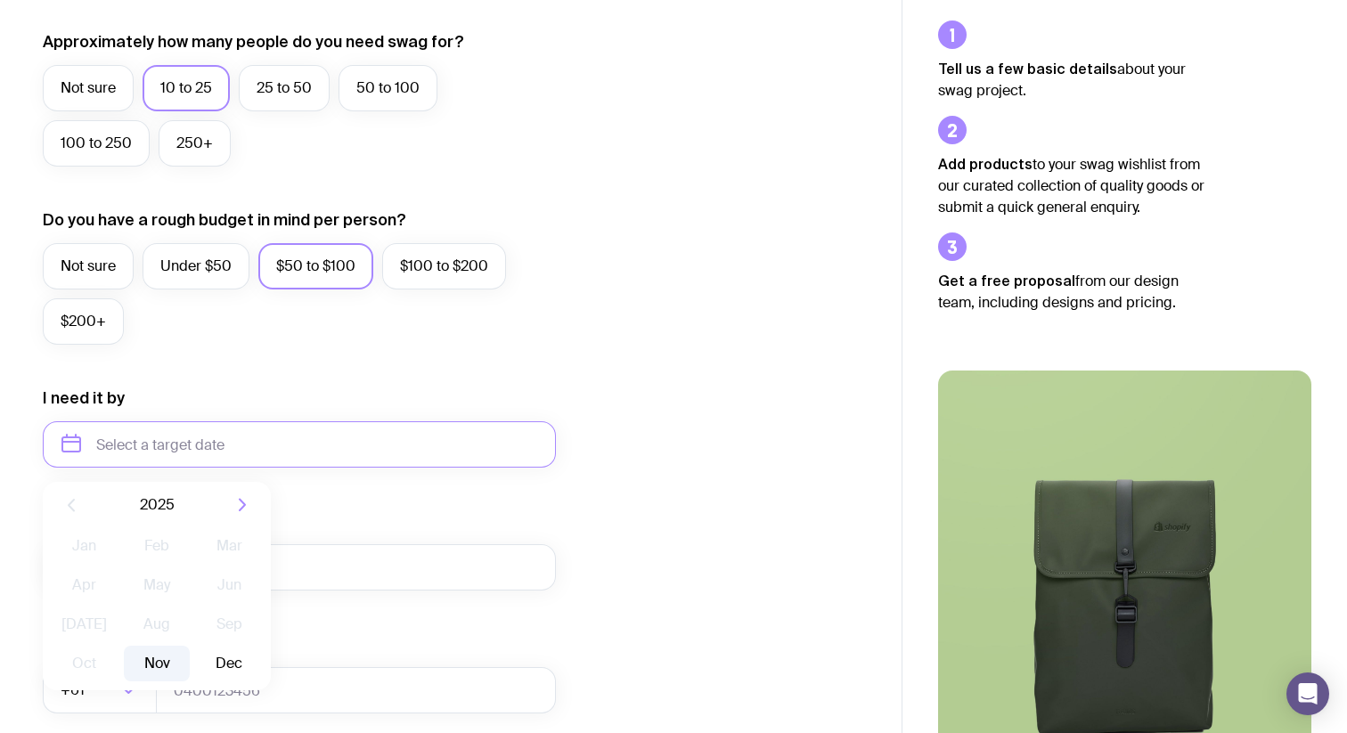 This screenshot has height=733, width=1347. Describe the element at coordinates (299, 445) in the screenshot. I see `input: Select a target date` at that location.